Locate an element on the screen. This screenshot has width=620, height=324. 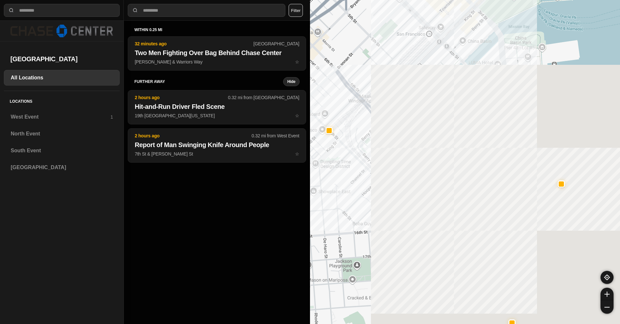
h5: further away is located at coordinates (208, 82).